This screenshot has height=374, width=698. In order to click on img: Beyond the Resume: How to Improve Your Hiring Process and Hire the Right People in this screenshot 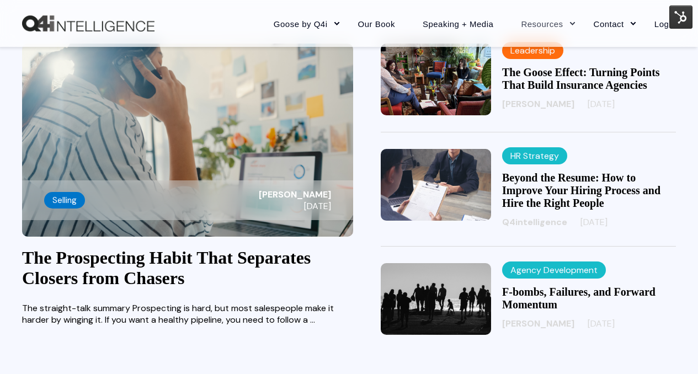, I will do `click(436, 185)`.